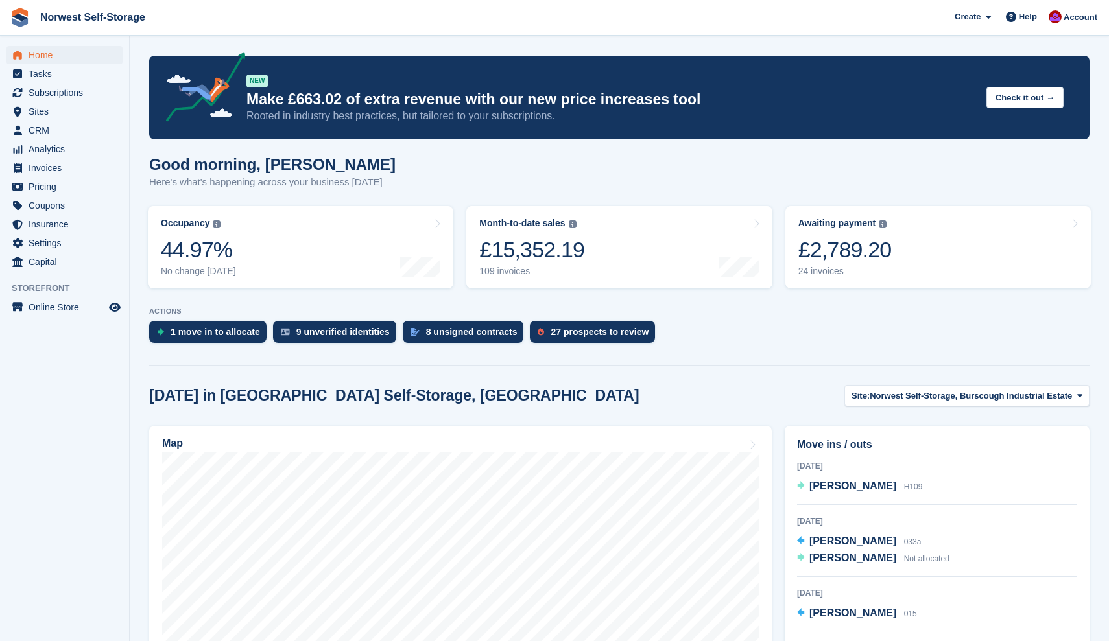 This screenshot has height=641, width=1109. I want to click on p: Rooted in industry best practices, but tailored to your subscriptions., so click(611, 116).